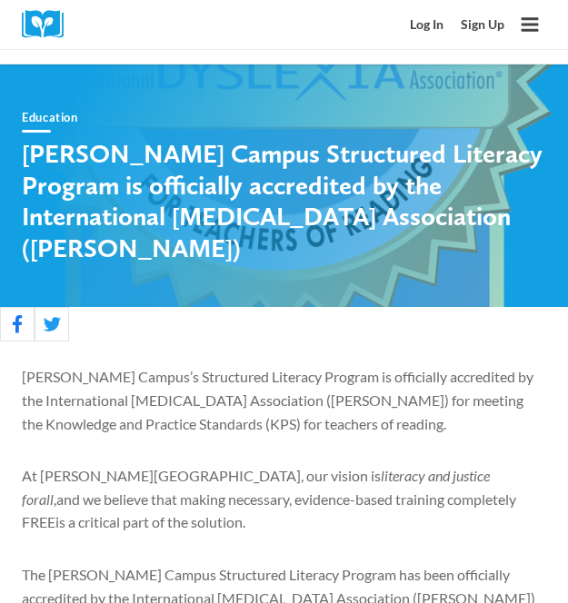 This screenshot has height=603, width=568. What do you see at coordinates (269, 511) in the screenshot?
I see `span: and we believe that making necessary, evidence-based training completely FREE` at bounding box center [269, 511].